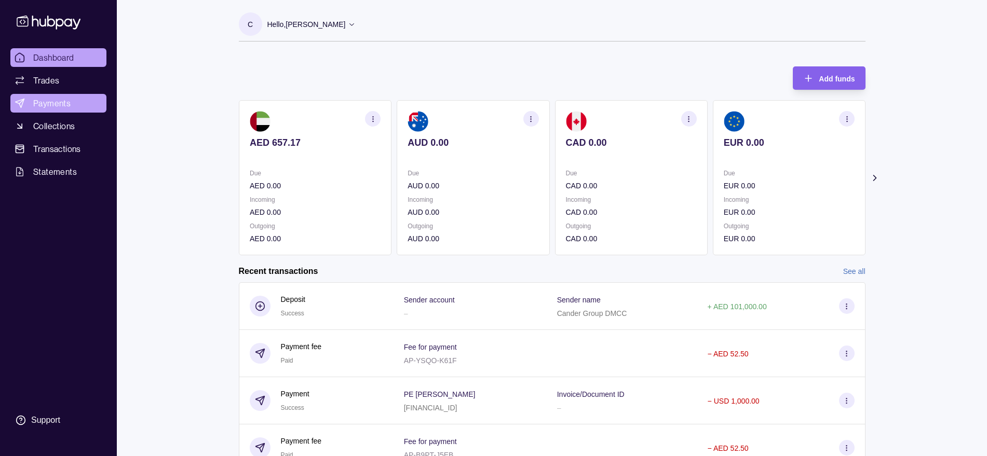  Describe the element at coordinates (58, 58) in the screenshot. I see `a: Dashboard` at that location.